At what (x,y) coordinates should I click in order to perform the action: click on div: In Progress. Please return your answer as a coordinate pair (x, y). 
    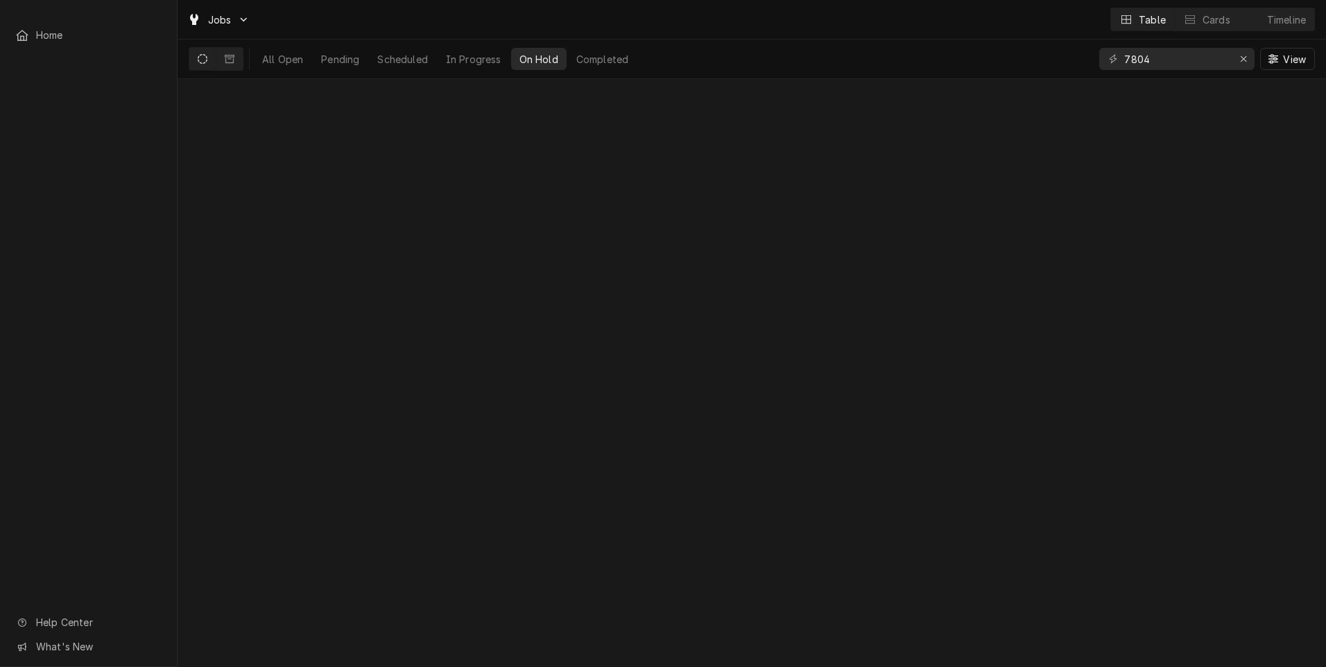
    Looking at the image, I should click on (474, 59).